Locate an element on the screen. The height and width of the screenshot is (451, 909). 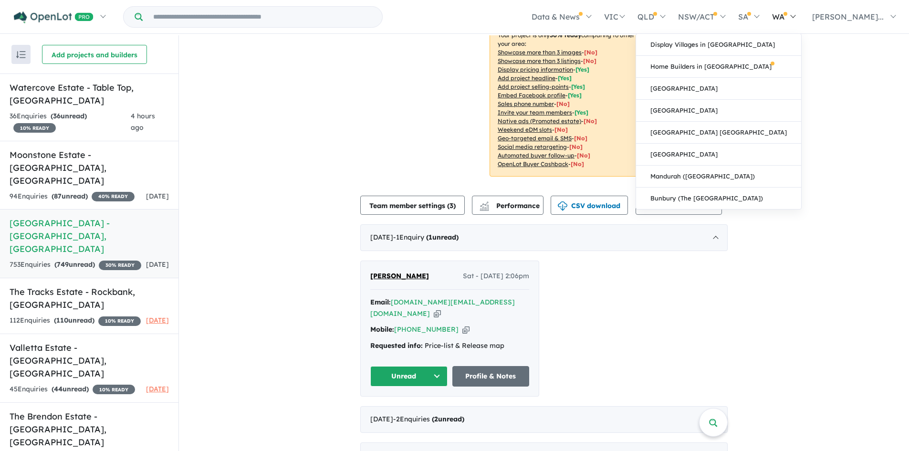
span: 1 is located at coordinates (430, 237).